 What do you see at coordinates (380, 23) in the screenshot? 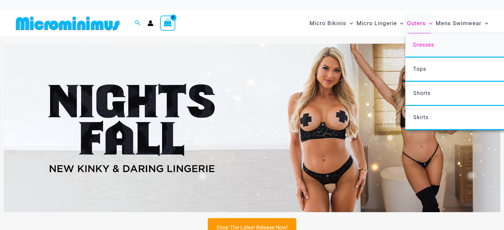
I see `a: Micro LingerieMenu ToggleMenu Toggle` at bounding box center [380, 23].